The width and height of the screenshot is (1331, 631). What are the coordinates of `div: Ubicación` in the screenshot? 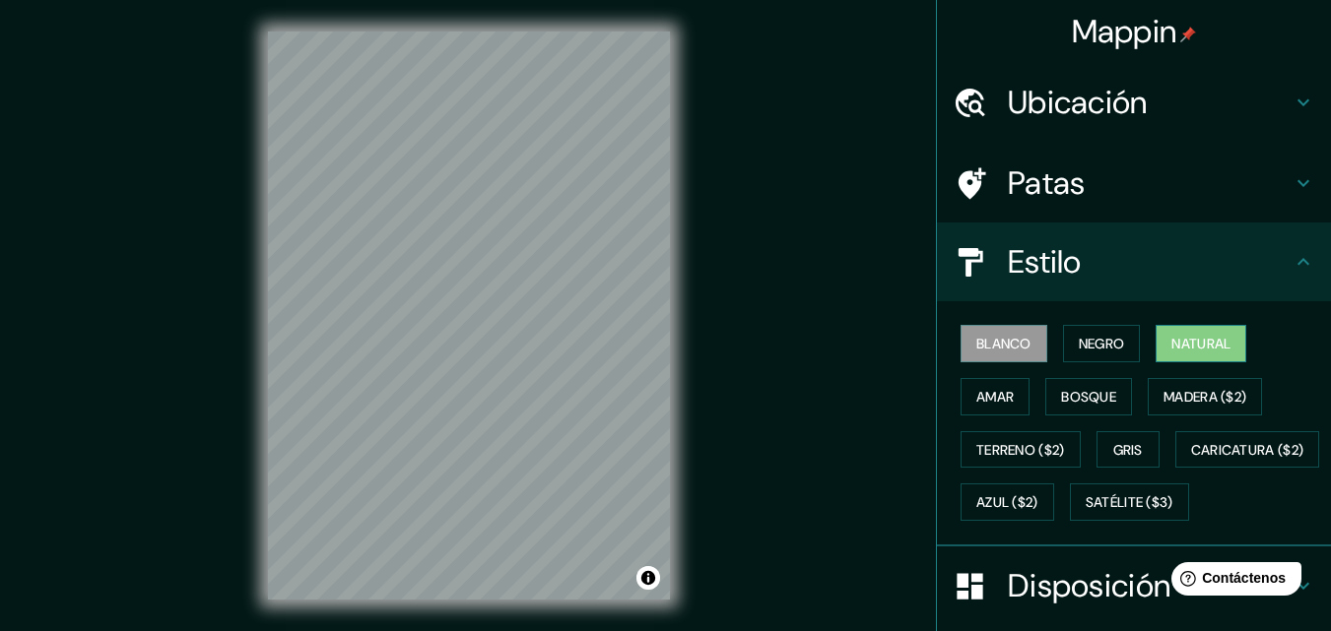 It's located at (1134, 102).